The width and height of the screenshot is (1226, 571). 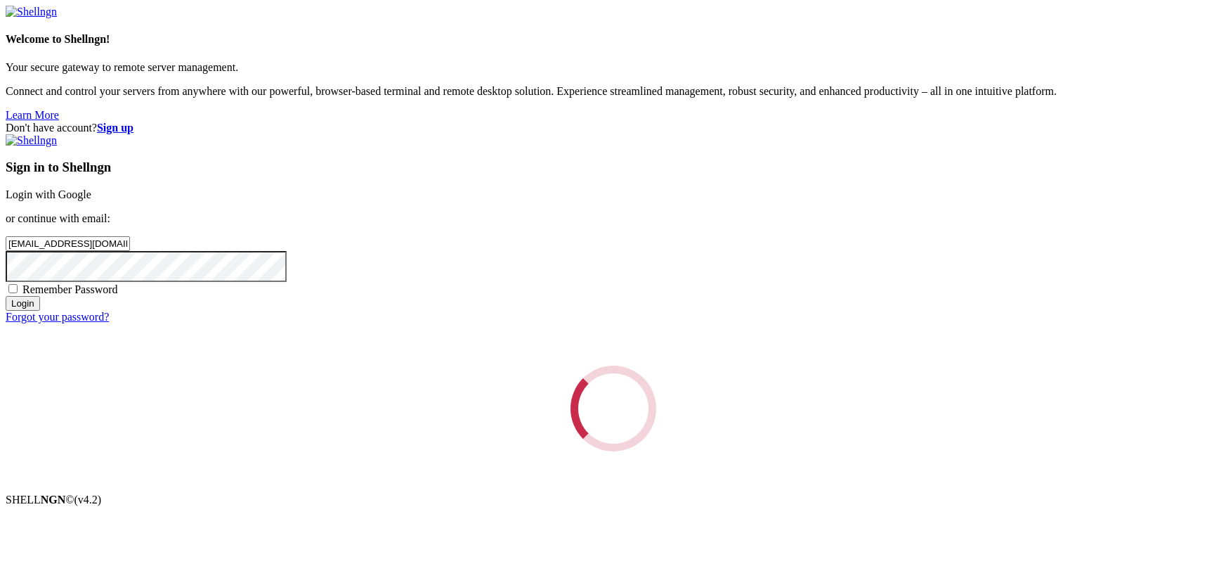 What do you see at coordinates (115, 127) in the screenshot?
I see `strong: Sign up` at bounding box center [115, 127].